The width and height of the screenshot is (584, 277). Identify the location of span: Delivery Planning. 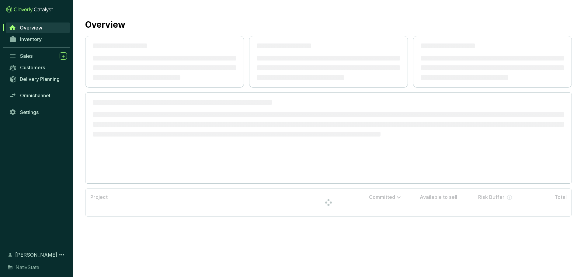
(40, 79).